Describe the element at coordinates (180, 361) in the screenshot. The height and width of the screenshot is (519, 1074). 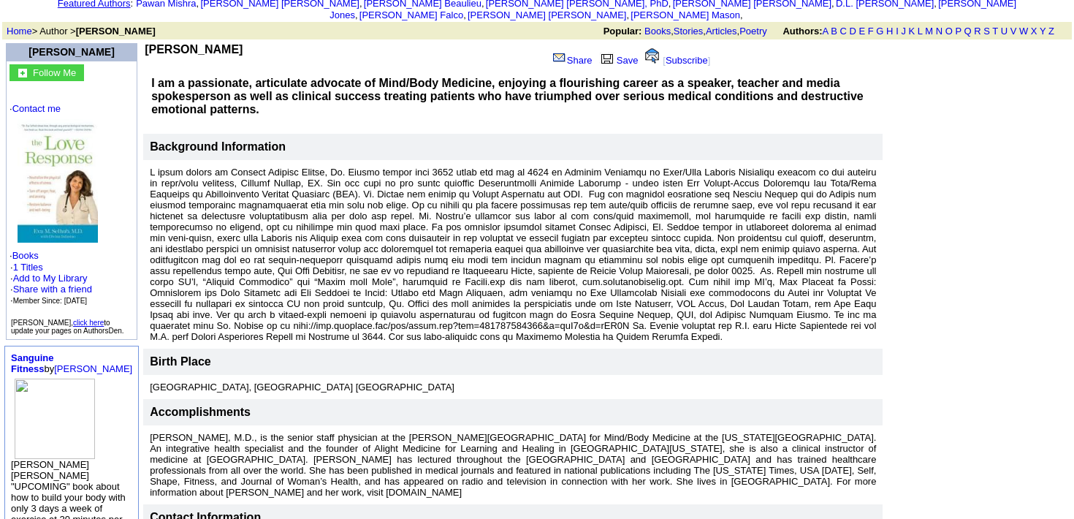
I see `font: Birth Place` at that location.